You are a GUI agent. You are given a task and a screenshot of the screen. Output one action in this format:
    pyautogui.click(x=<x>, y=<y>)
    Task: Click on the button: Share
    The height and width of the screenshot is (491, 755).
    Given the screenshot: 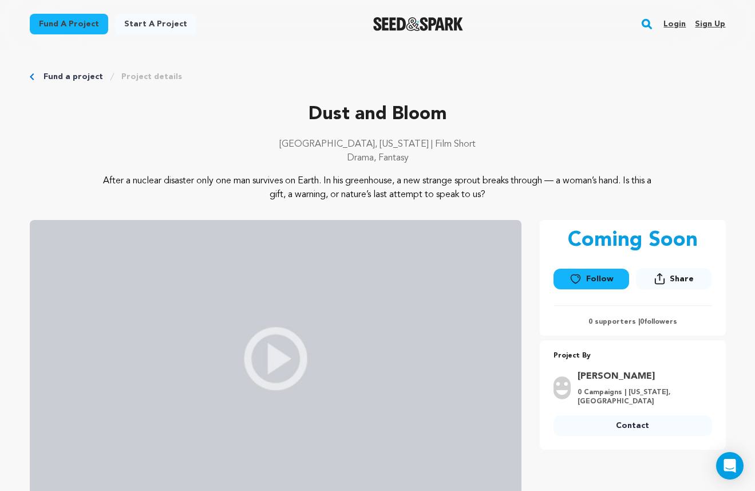 What is the action you would take?
    pyautogui.click(x=674, y=278)
    